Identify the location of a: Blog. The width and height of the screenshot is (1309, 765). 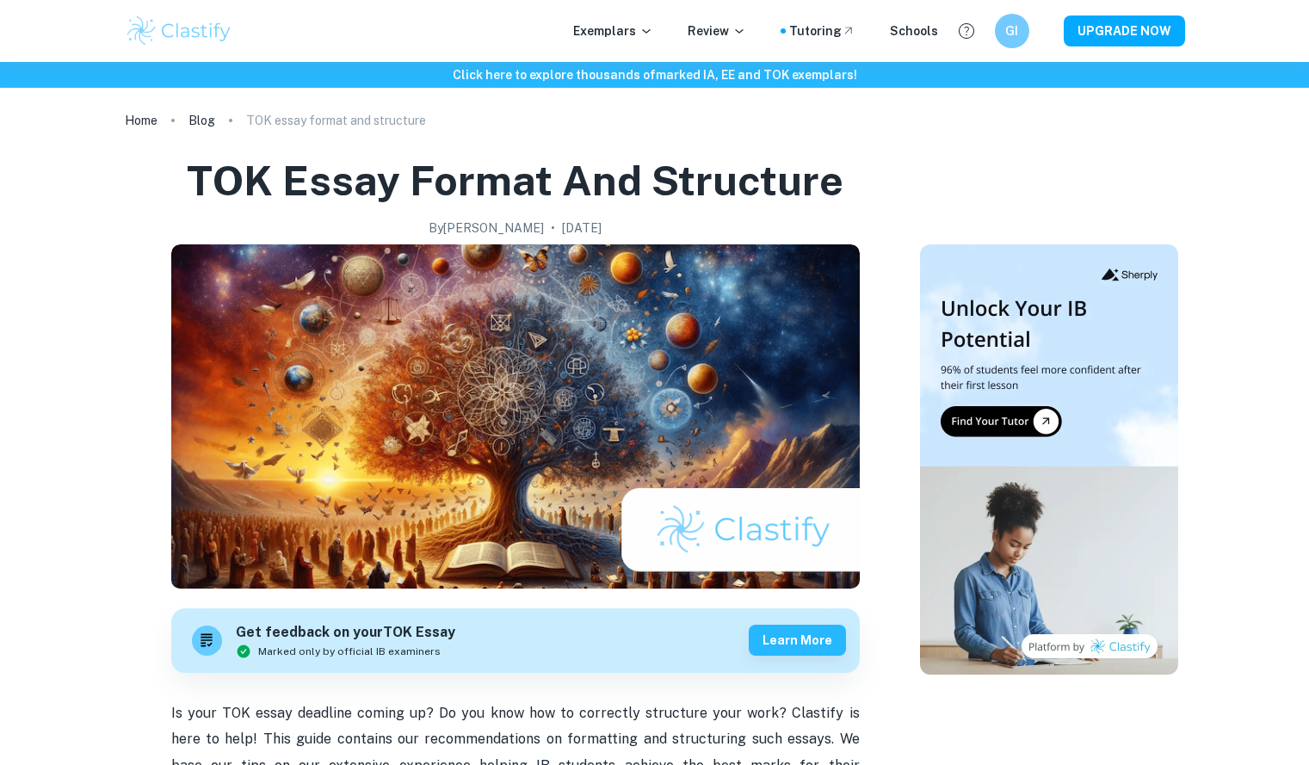
(201, 120).